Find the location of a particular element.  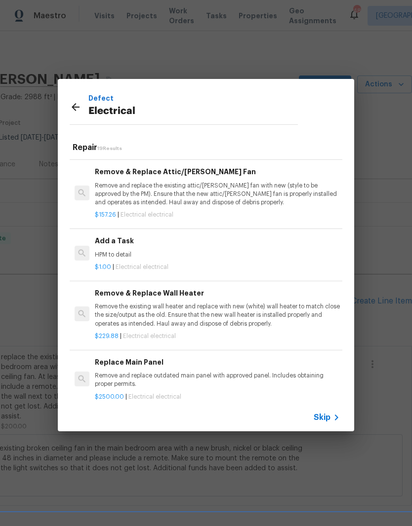

p: Remove and replace outdated main panel with approved panel. Includes obtaining proper permits. is located at coordinates (217, 380).